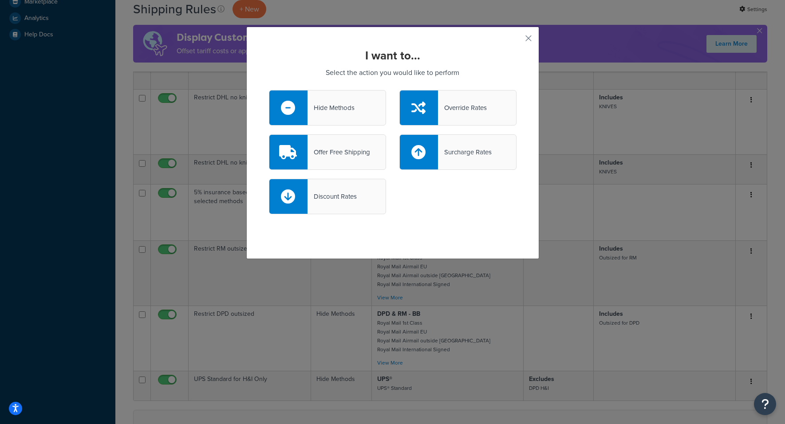 The height and width of the screenshot is (424, 785). Describe the element at coordinates (465, 152) in the screenshot. I see `div: Surcharge Rates` at that location.